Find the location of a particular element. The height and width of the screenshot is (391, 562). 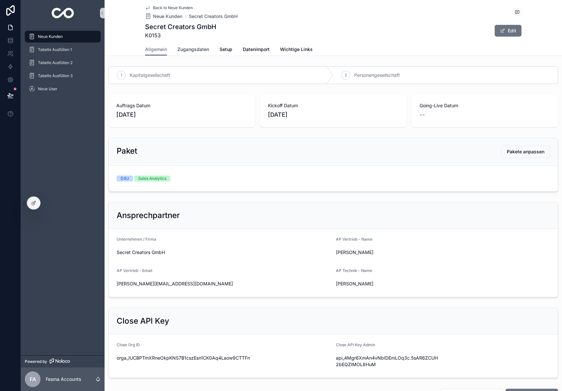

a: Allgemein is located at coordinates (156, 50).